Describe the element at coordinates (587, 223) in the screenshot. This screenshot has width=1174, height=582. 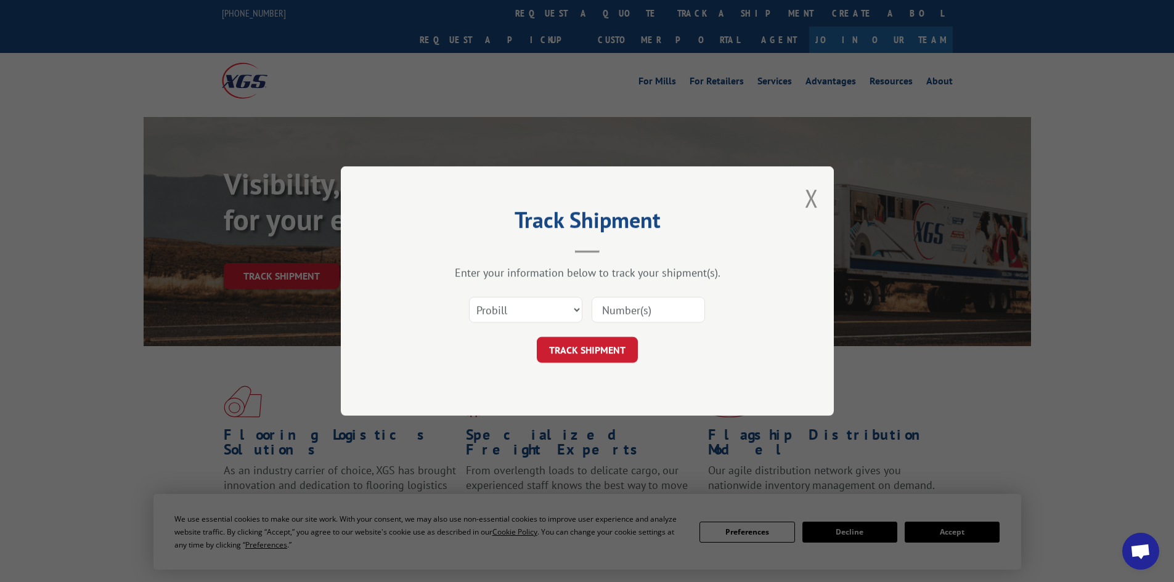
I see `h2: Track Shipment` at that location.